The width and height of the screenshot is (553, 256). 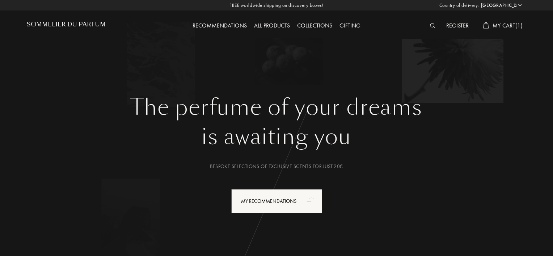 I want to click on a: Collections, so click(x=314, y=25).